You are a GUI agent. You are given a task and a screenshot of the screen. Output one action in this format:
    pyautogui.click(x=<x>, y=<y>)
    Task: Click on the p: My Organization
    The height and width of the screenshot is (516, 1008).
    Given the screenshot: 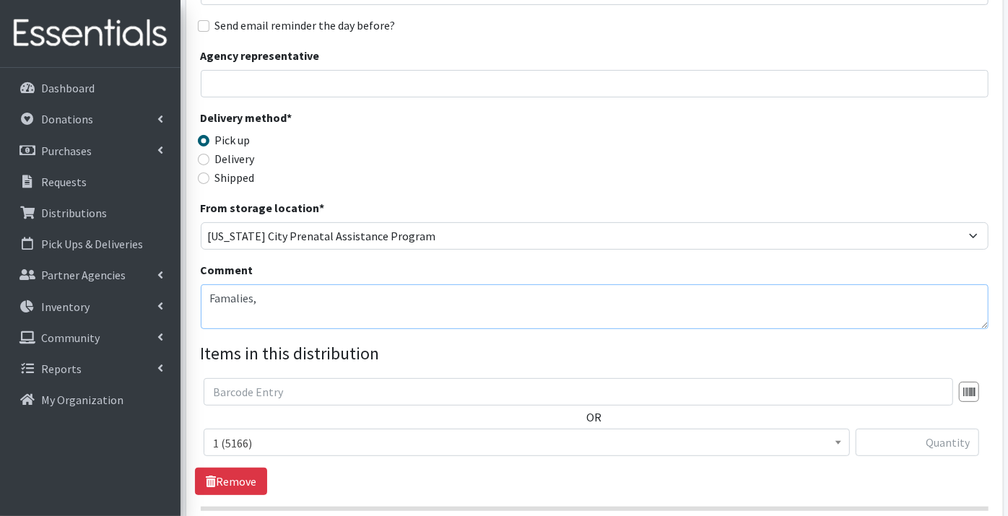 What is the action you would take?
    pyautogui.click(x=82, y=400)
    